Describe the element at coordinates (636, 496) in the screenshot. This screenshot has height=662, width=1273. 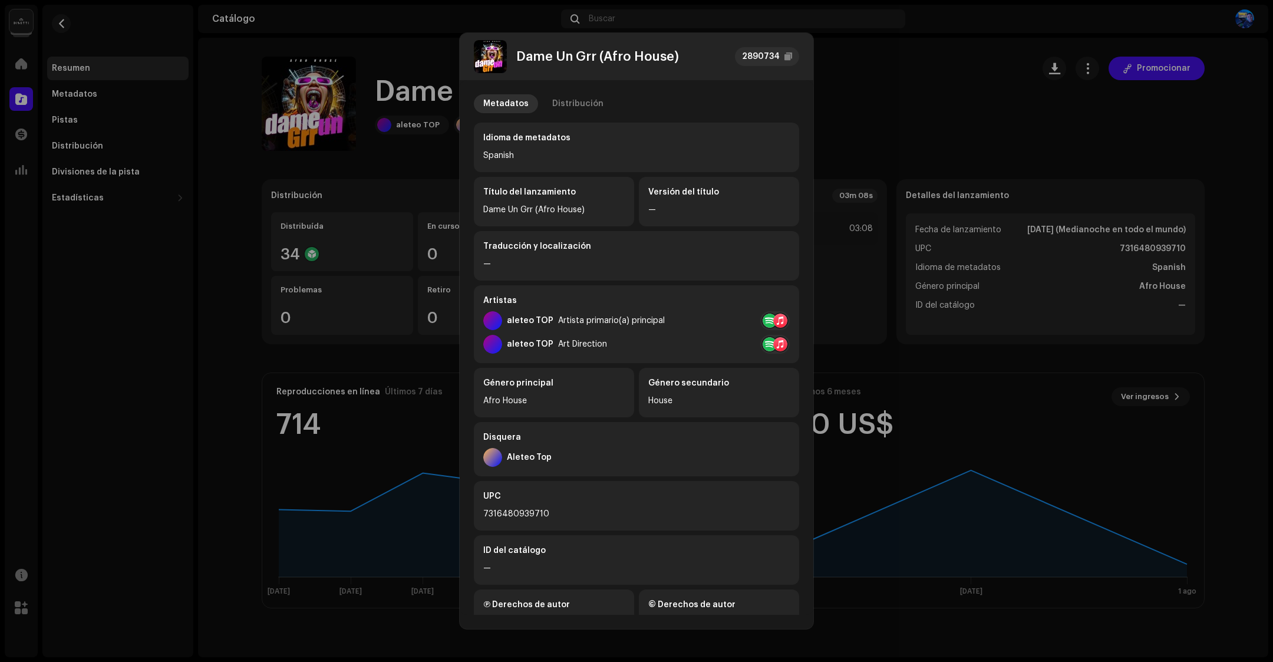
I see `div: UPC` at that location.